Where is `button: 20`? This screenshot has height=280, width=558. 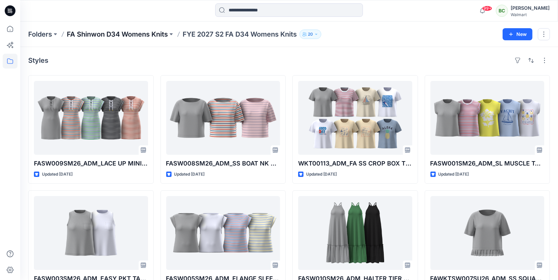 button: 20 is located at coordinates (310, 34).